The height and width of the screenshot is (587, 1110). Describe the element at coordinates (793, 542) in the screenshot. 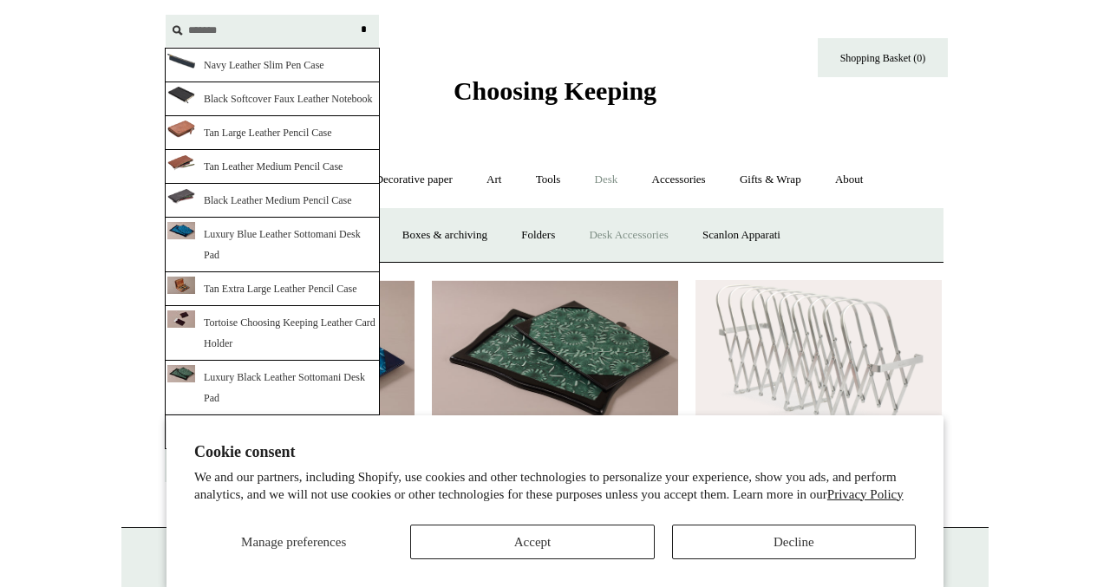

I see `button: Decline` at that location.